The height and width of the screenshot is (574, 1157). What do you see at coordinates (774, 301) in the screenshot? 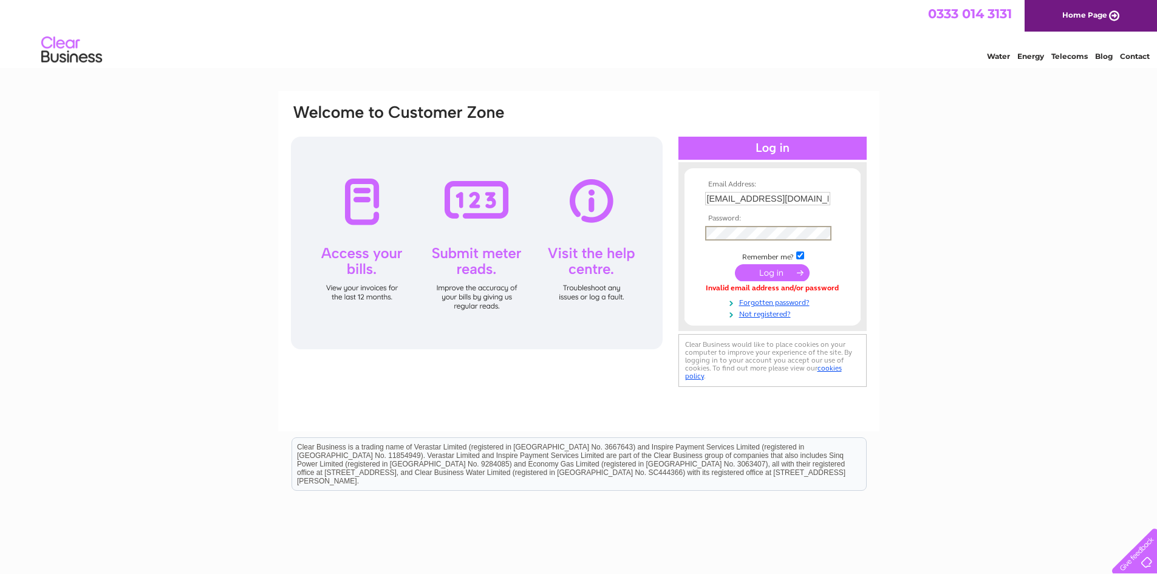
I see `a: Forgotten password?` at bounding box center [774, 301].